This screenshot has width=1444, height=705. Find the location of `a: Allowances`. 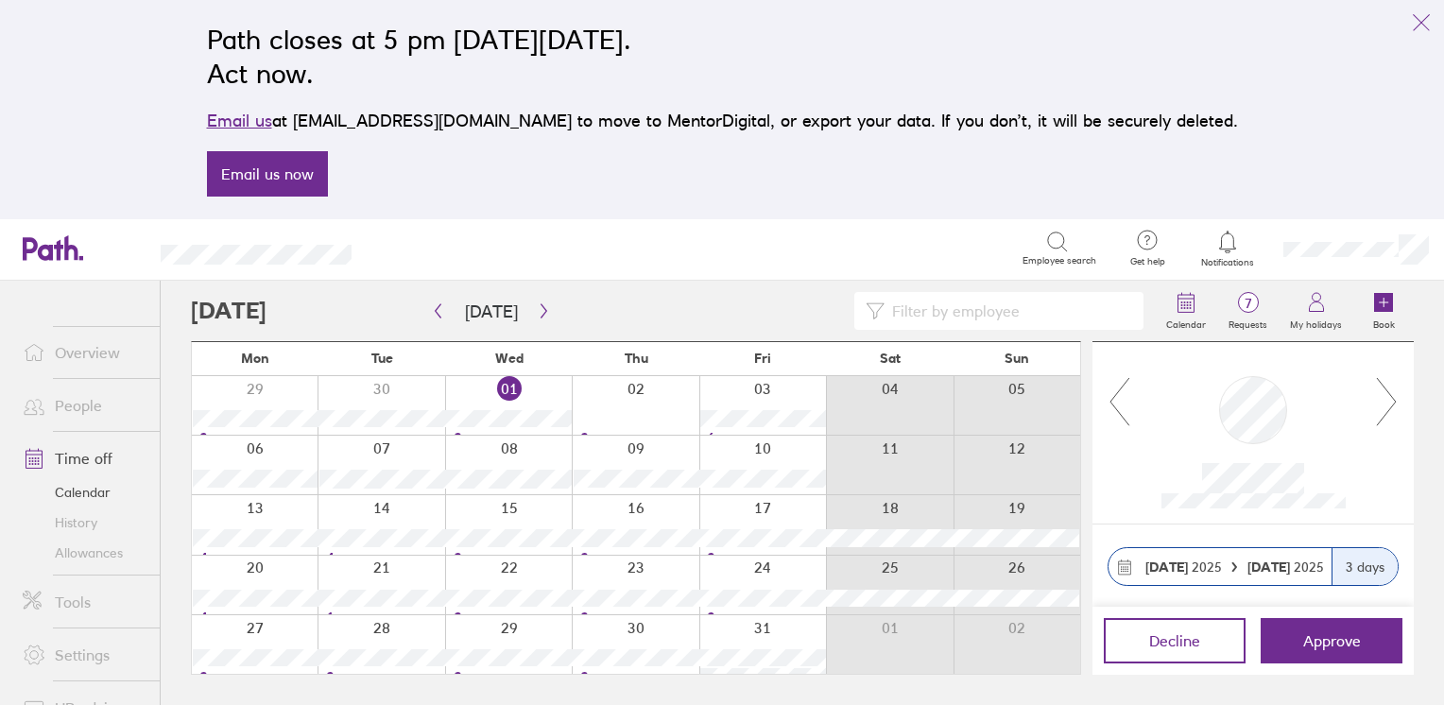

a: Allowances is located at coordinates (83, 553).